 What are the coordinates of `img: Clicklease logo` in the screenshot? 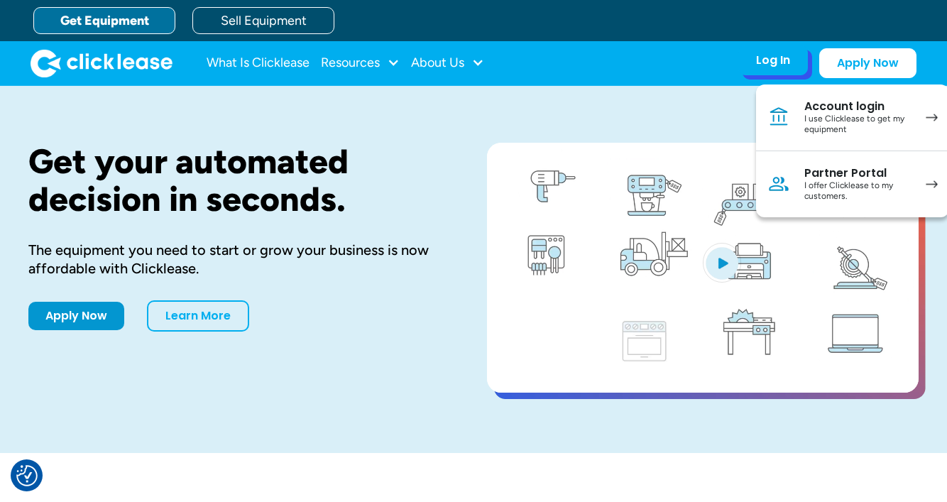 It's located at (101, 63).